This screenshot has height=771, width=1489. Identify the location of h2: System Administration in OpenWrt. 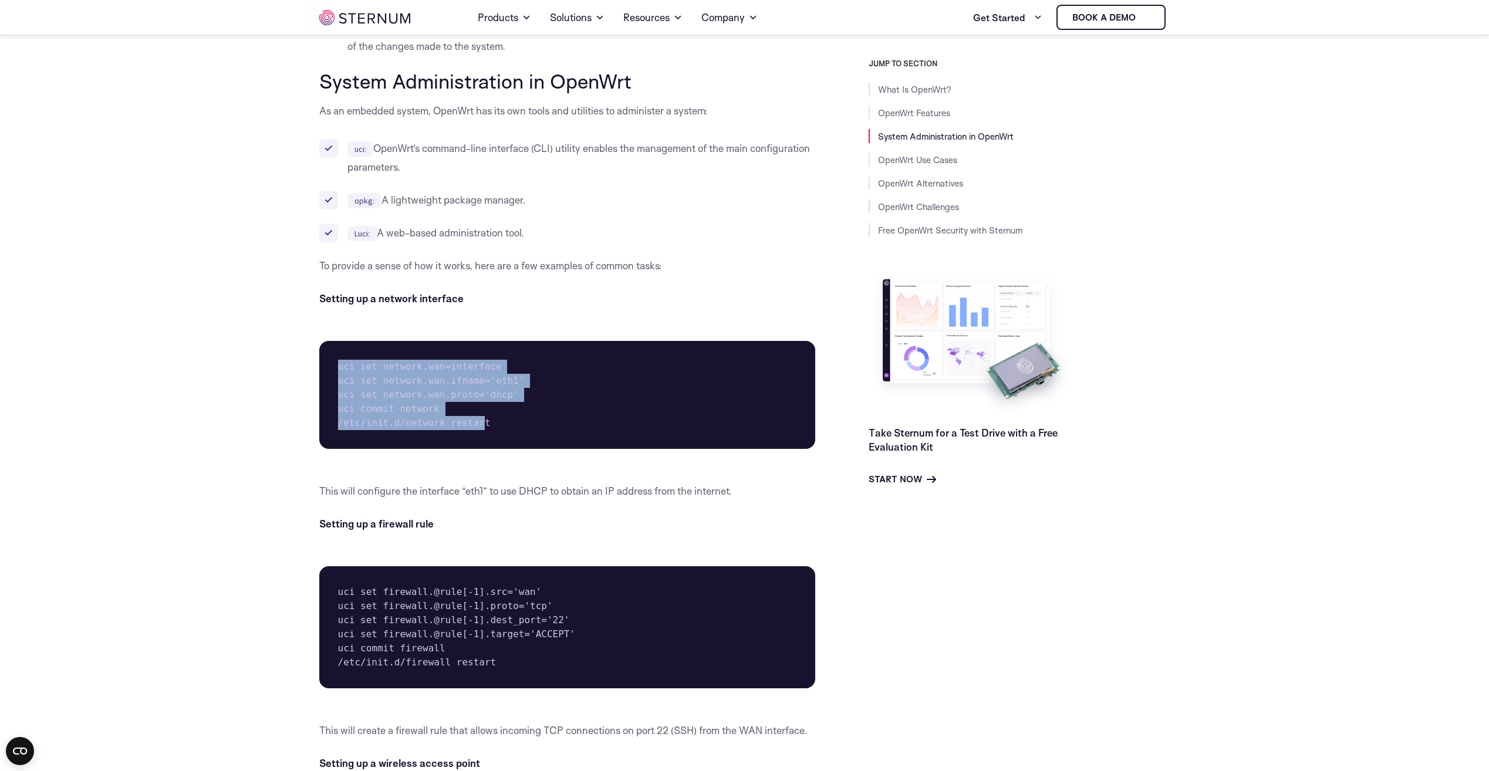
(568, 81).